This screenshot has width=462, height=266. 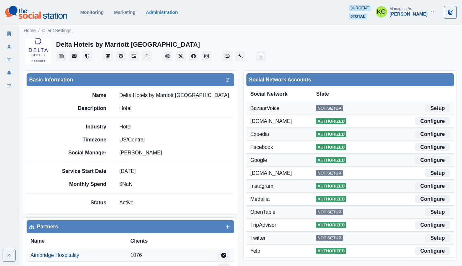 What do you see at coordinates (82, 95) in the screenshot?
I see `h2: Name` at bounding box center [82, 95].